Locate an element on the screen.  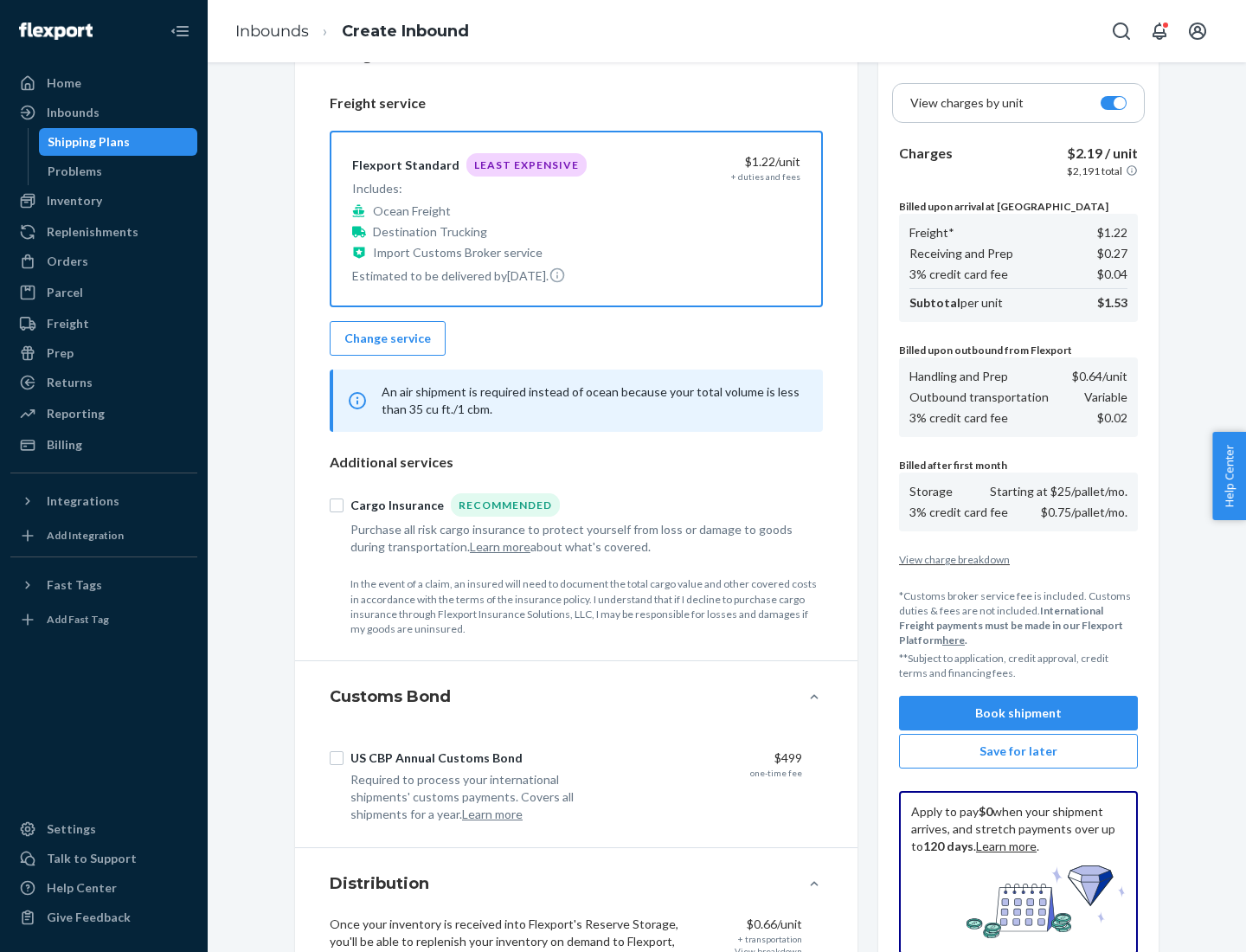
h4: Distribution is located at coordinates (379, 883).